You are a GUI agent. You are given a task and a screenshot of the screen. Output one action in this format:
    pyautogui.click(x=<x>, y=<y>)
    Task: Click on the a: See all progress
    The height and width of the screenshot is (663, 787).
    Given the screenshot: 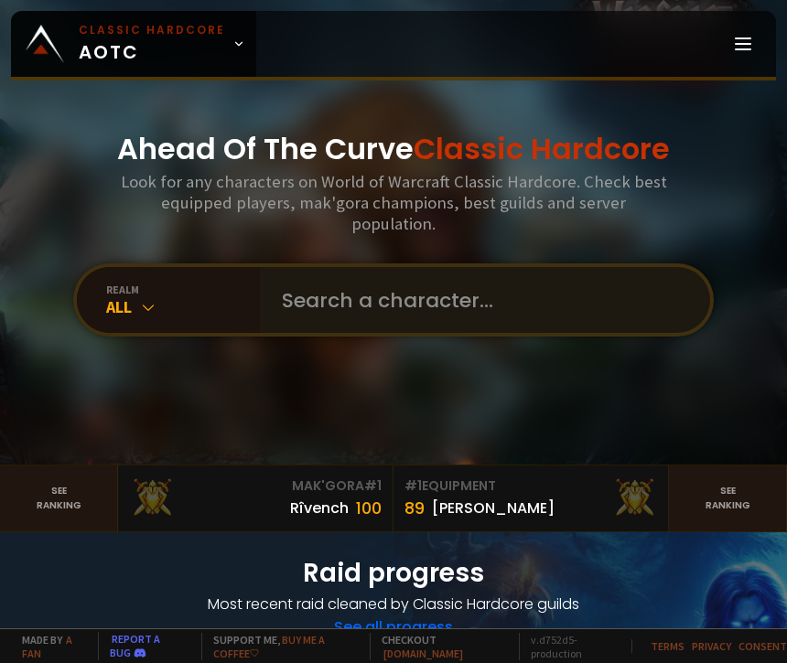 What is the action you would take?
    pyautogui.click(x=393, y=626)
    